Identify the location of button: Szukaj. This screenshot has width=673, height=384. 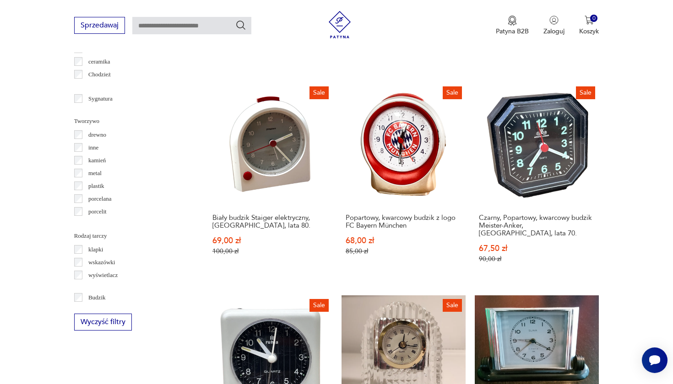
(241, 25).